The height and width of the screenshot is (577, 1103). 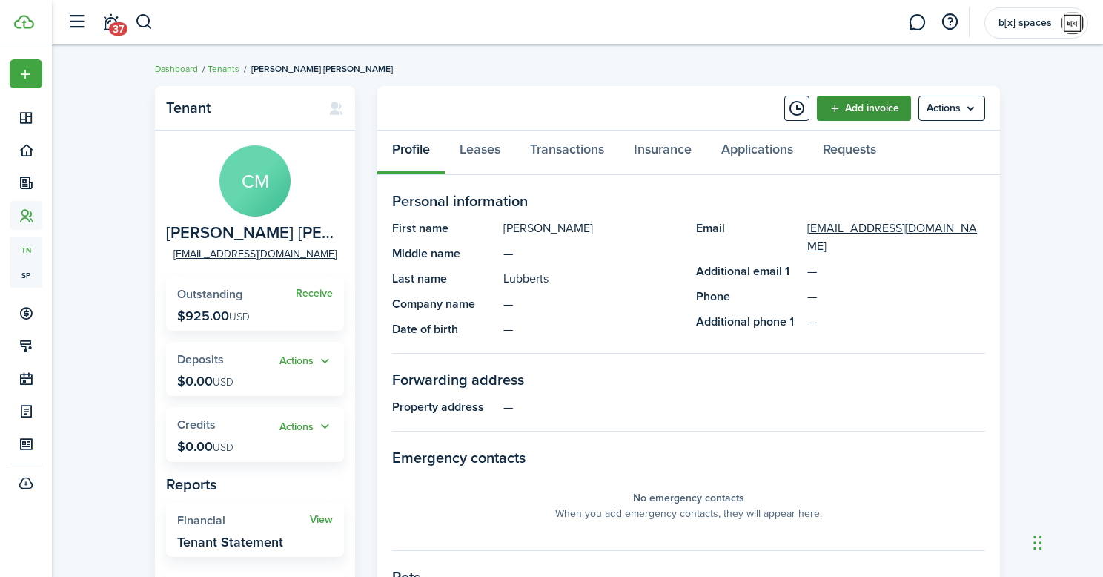 I want to click on span: 37, so click(x=118, y=29).